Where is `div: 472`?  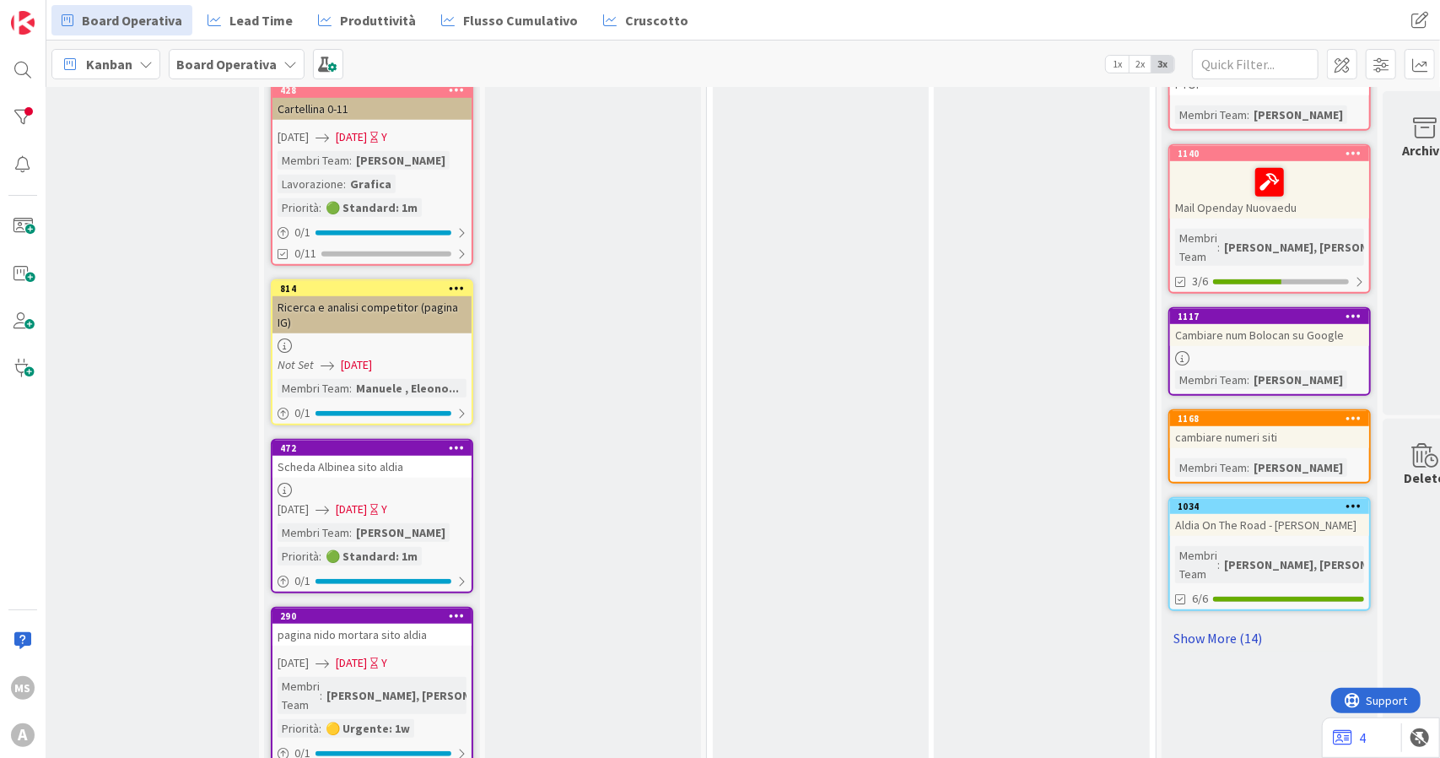
div: 472 is located at coordinates (372, 448).